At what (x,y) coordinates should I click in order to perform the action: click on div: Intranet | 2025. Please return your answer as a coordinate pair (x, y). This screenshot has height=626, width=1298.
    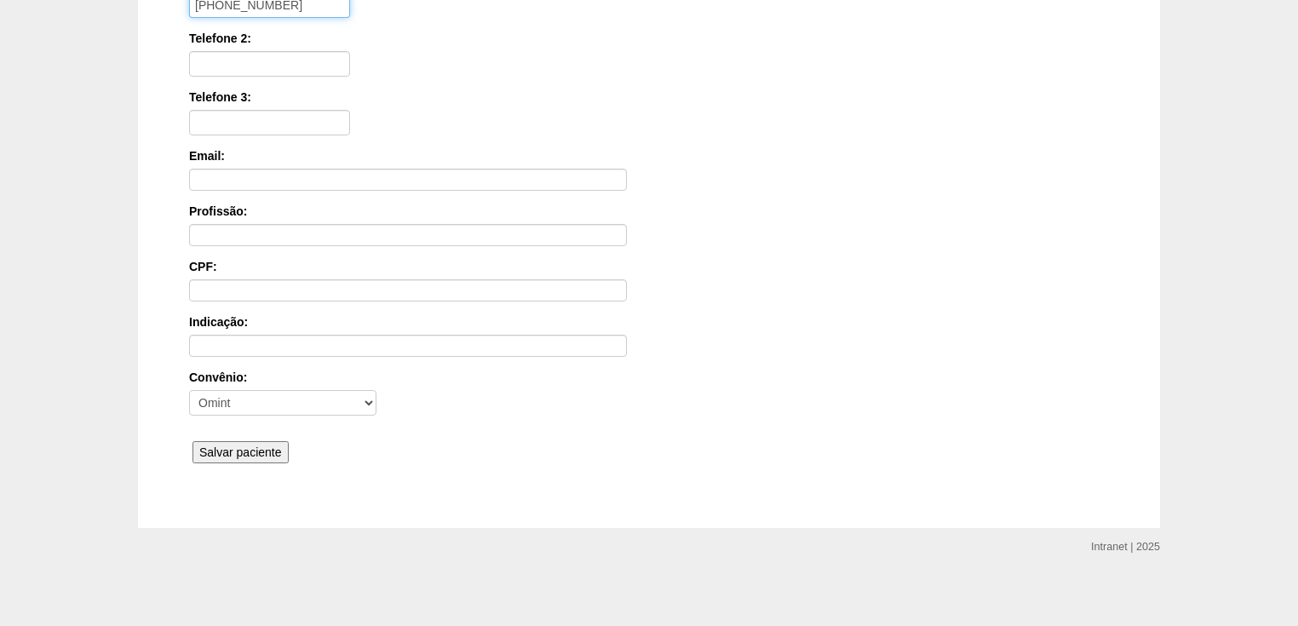
    Looking at the image, I should click on (1125, 547).